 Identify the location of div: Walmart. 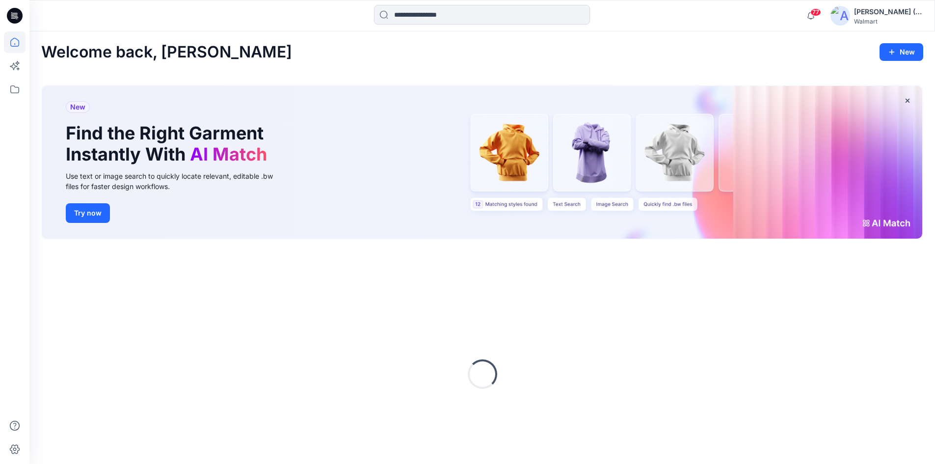
(888, 21).